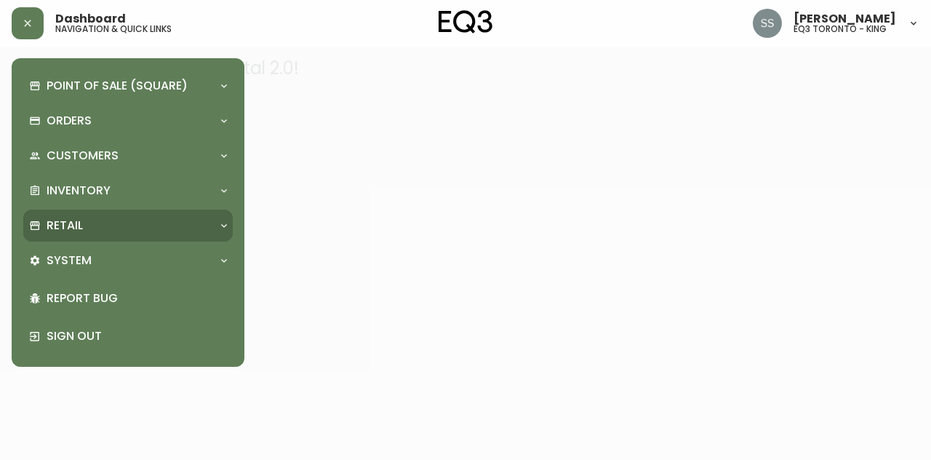 This screenshot has height=460, width=931. What do you see at coordinates (128, 336) in the screenshot?
I see `div: Sign Out` at bounding box center [128, 336].